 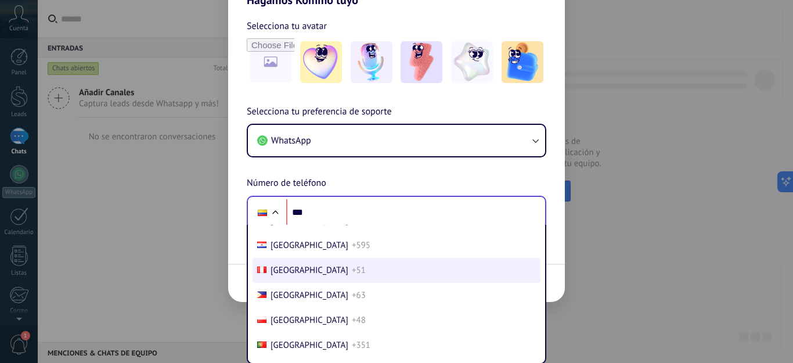 I want to click on span: Número de teléfono, so click(x=286, y=183).